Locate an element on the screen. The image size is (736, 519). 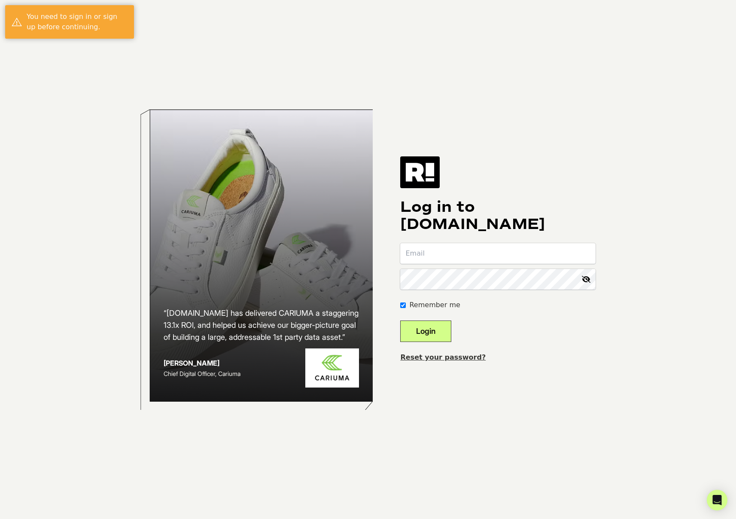
input: Email is located at coordinates (498, 253).